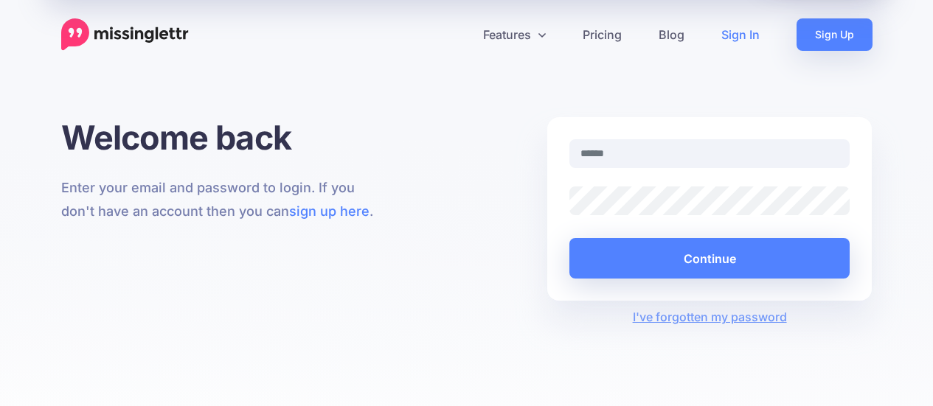 The height and width of the screenshot is (406, 933). I want to click on a: Sign In, so click(741, 35).